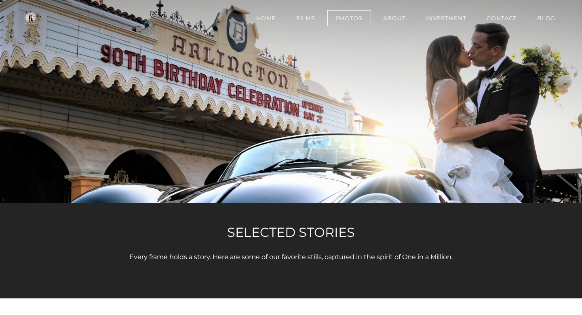 The height and width of the screenshot is (315, 582). Describe the element at coordinates (446, 18) in the screenshot. I see `a: Investment` at that location.